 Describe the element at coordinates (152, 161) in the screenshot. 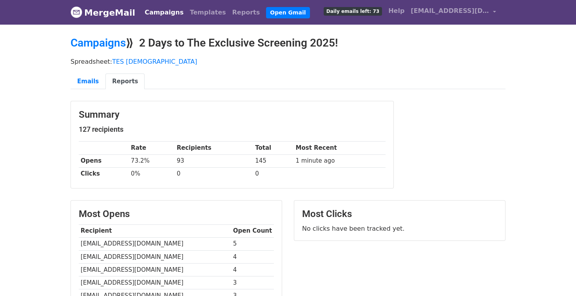

I see `td: 73.2%` at that location.